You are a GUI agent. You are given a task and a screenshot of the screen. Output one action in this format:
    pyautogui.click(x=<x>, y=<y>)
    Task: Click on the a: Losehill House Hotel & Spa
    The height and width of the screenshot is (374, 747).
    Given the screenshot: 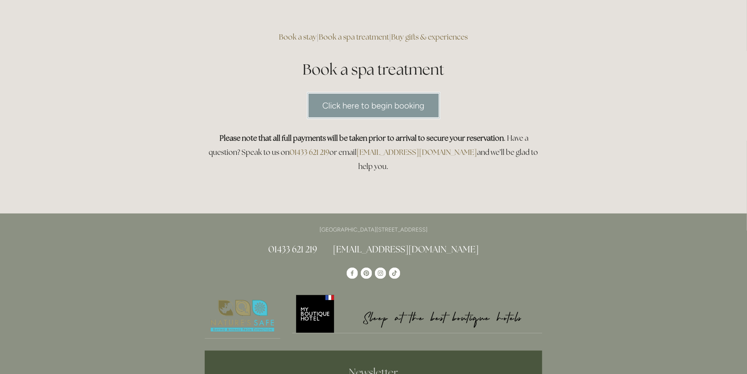 What is the action you would take?
    pyautogui.click(x=352, y=273)
    